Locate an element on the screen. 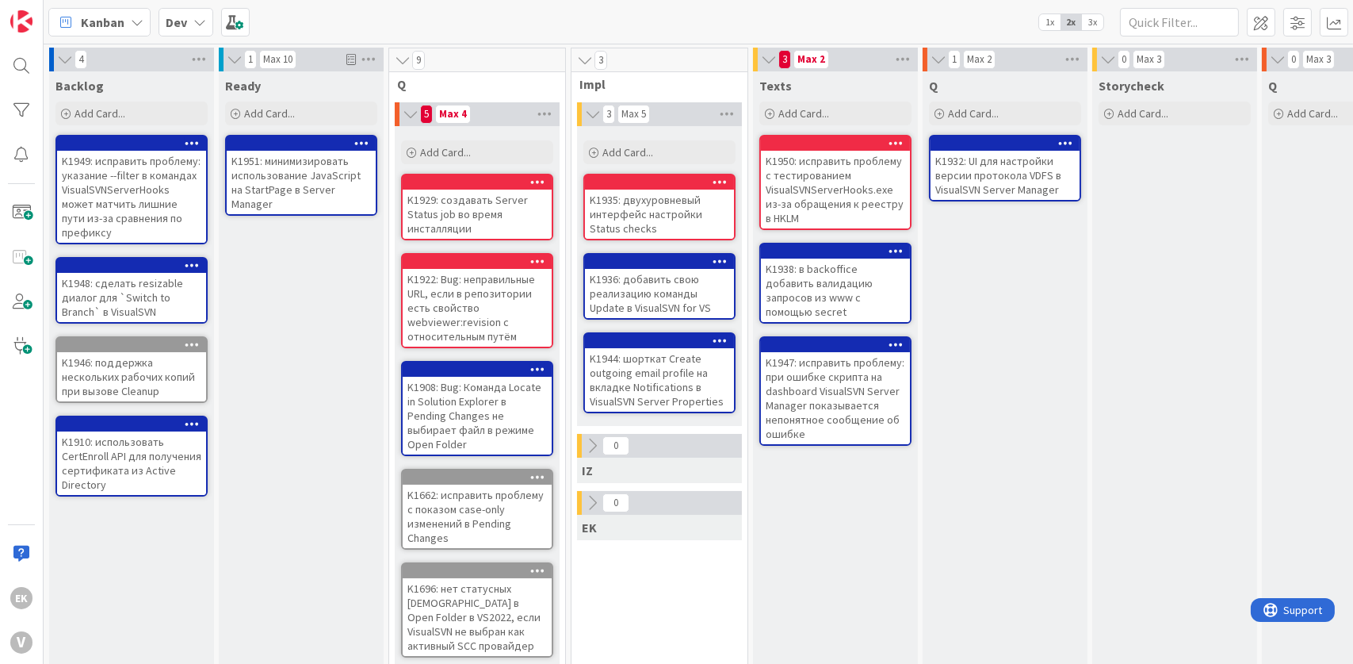  a: K1929: создавать Server Status job во время инсталляции is located at coordinates (477, 207).